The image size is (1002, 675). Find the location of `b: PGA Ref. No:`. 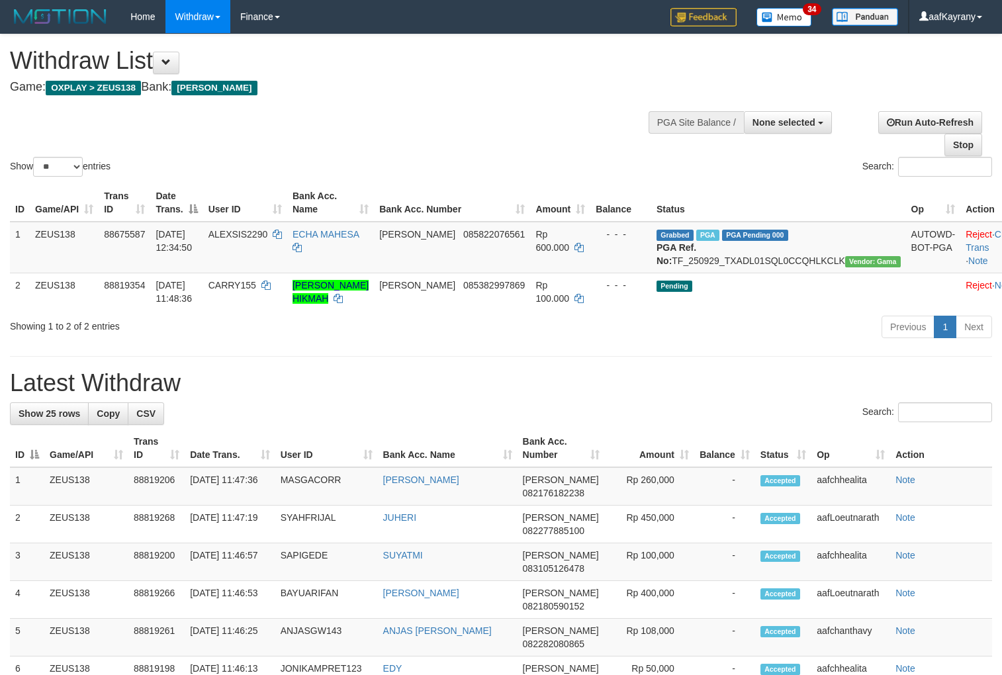

b: PGA Ref. No: is located at coordinates (677, 254).